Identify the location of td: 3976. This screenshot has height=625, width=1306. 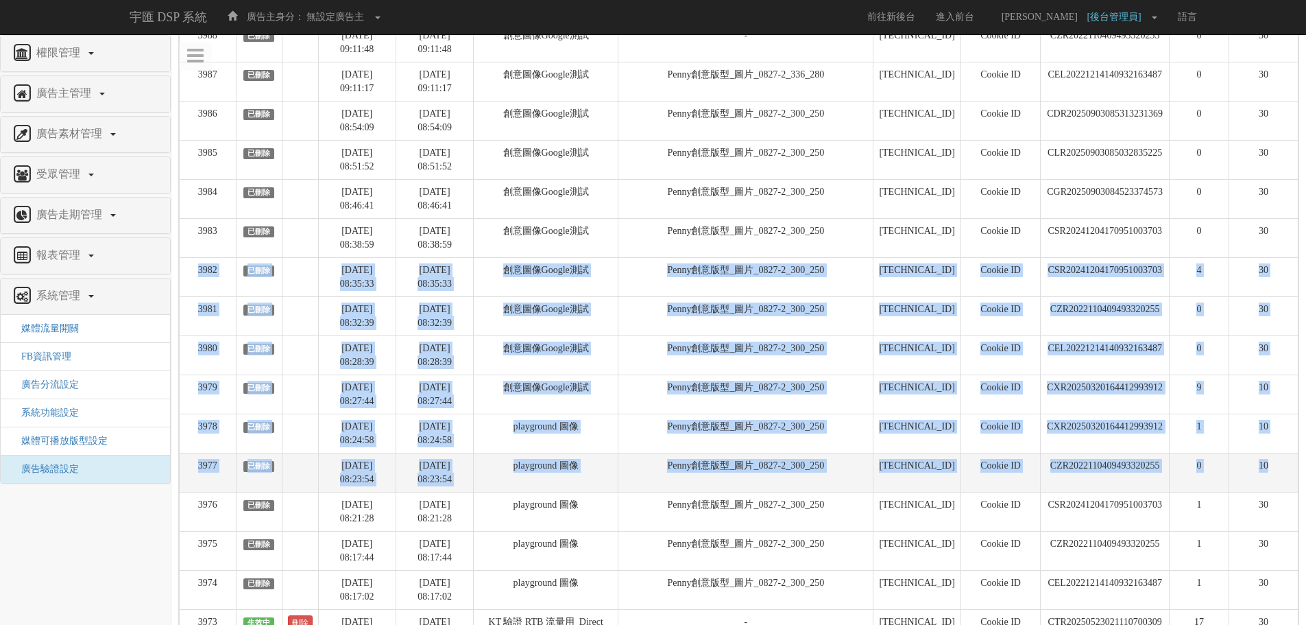
(208, 511).